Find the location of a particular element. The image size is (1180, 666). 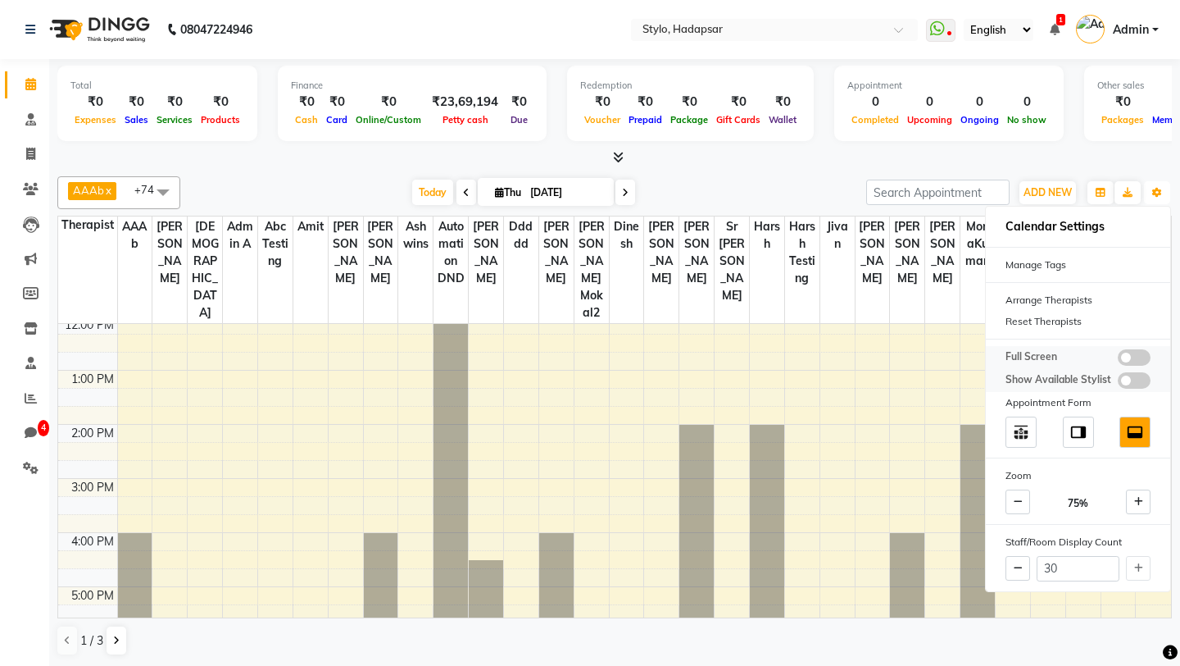

span: Gift Cards is located at coordinates (738, 120).